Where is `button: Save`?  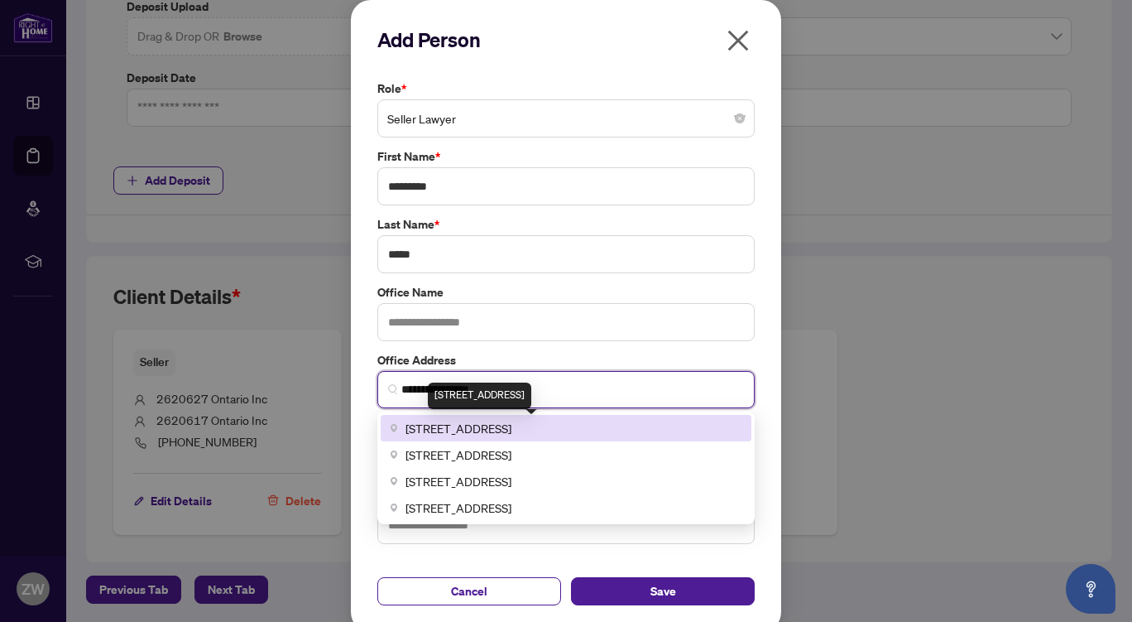
button: Save is located at coordinates (663, 591).